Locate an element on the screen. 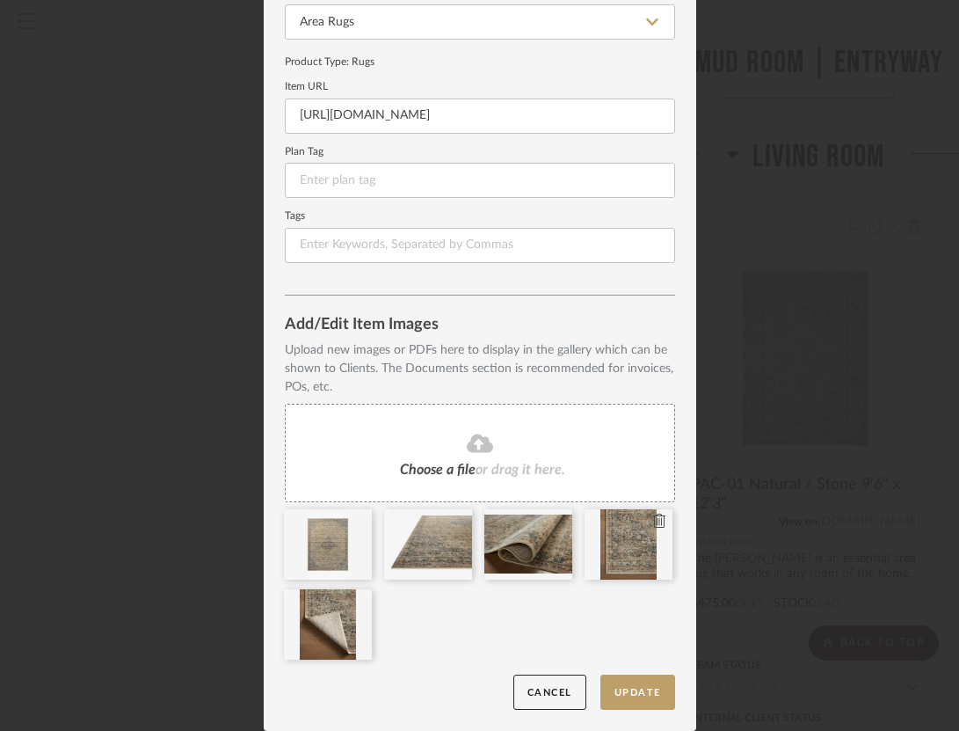  button: Update is located at coordinates (637, 692).